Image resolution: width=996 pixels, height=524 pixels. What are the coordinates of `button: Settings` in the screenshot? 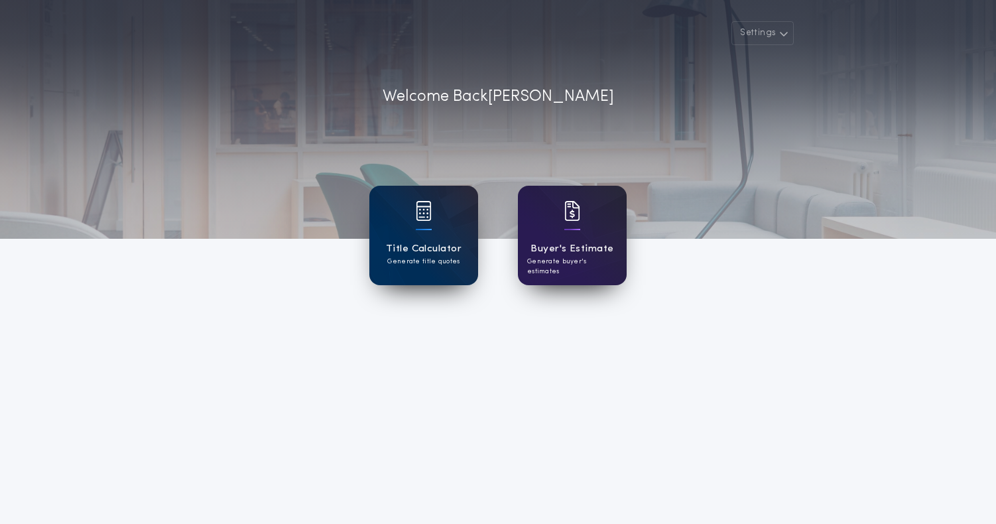 It's located at (763, 33).